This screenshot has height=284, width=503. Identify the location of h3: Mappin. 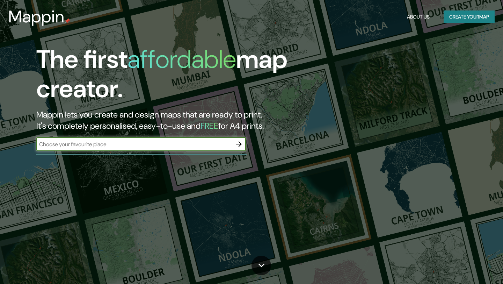
(36, 17).